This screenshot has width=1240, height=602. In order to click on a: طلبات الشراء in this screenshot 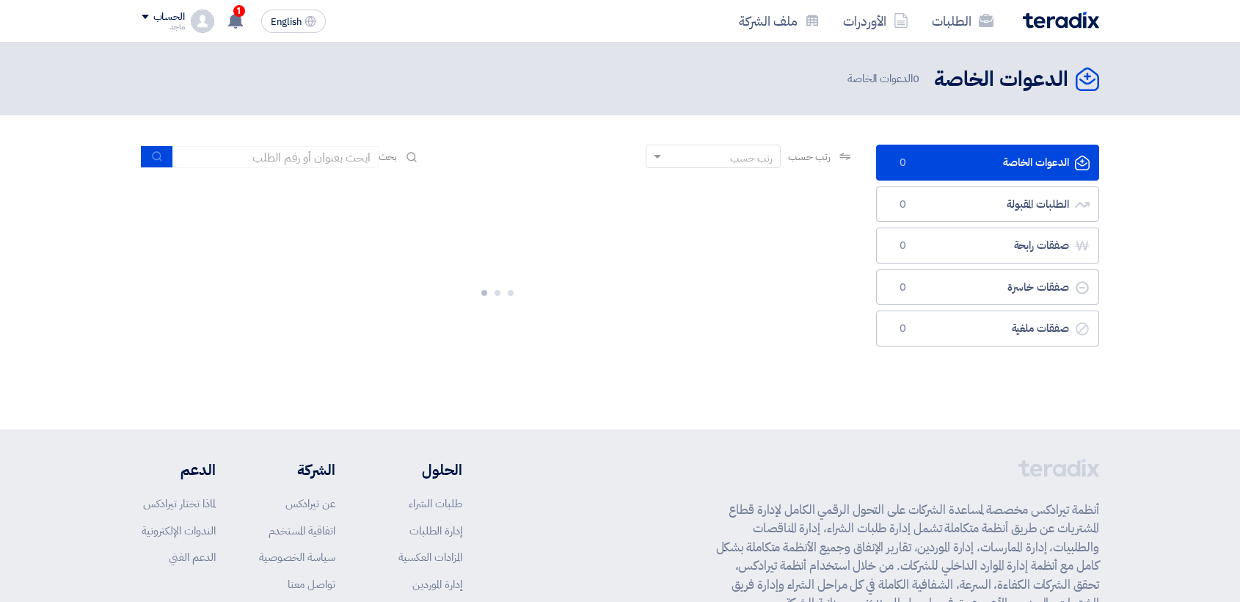, I will do `click(435, 503)`.